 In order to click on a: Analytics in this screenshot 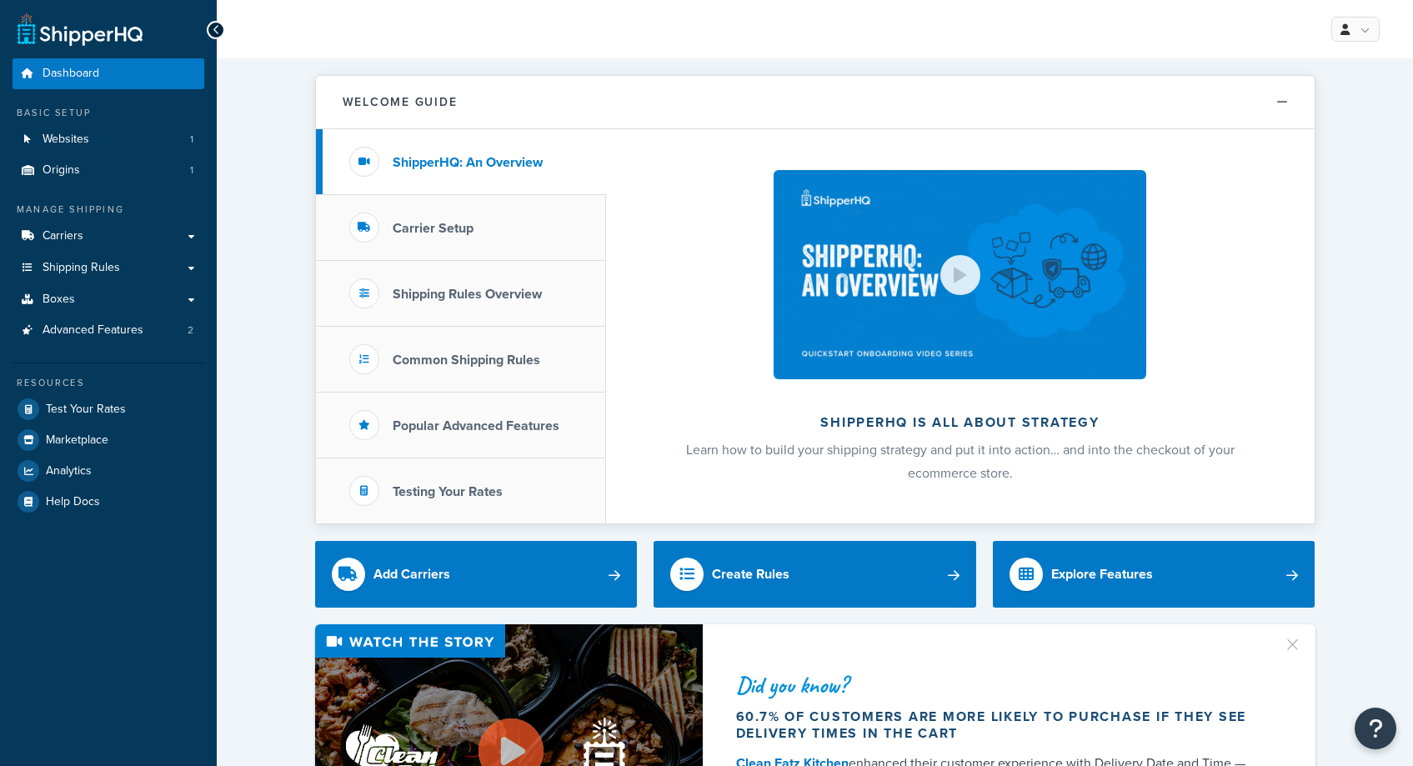, I will do `click(108, 471)`.